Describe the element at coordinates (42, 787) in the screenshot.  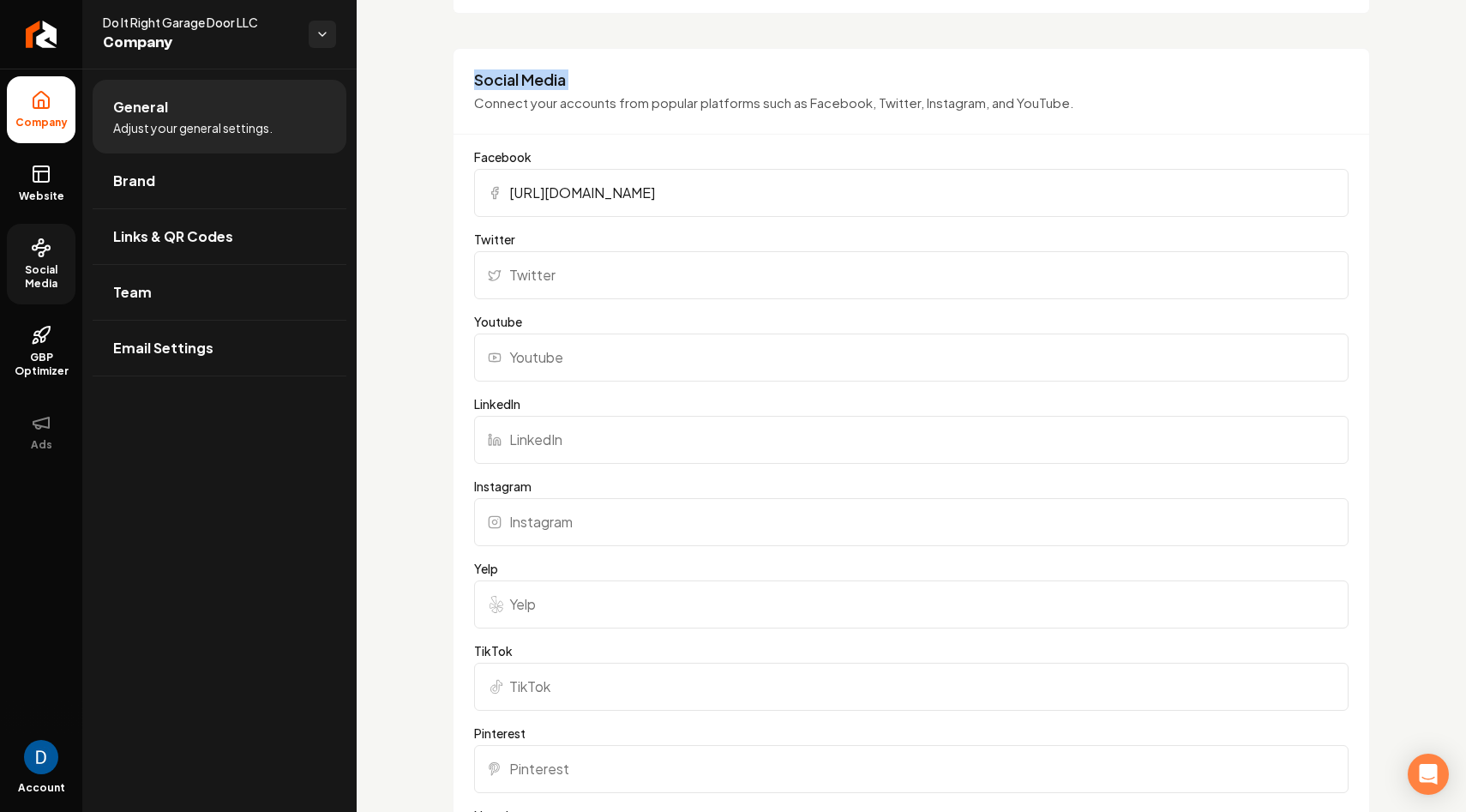
I see `span: Account` at that location.